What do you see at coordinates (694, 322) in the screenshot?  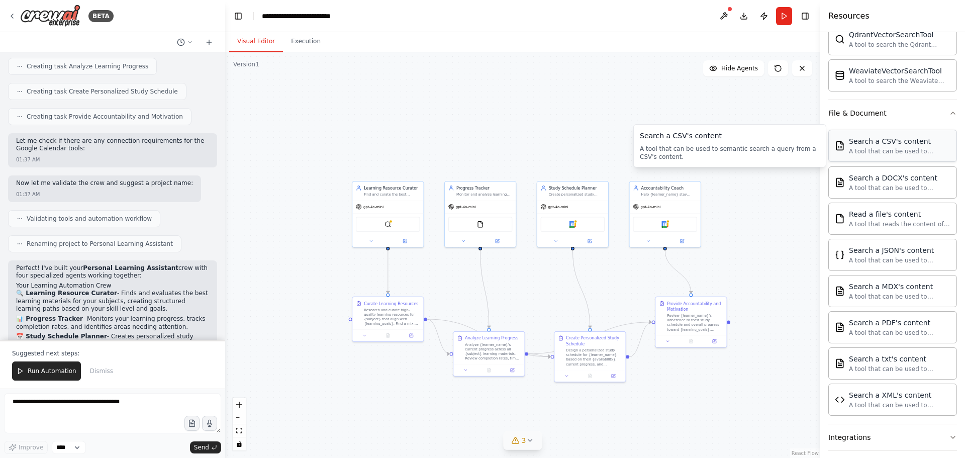 I see `div: Review {learner_name}'s adherence to their study schedule and overall progress toward {learning_g...` at bounding box center [694, 322].